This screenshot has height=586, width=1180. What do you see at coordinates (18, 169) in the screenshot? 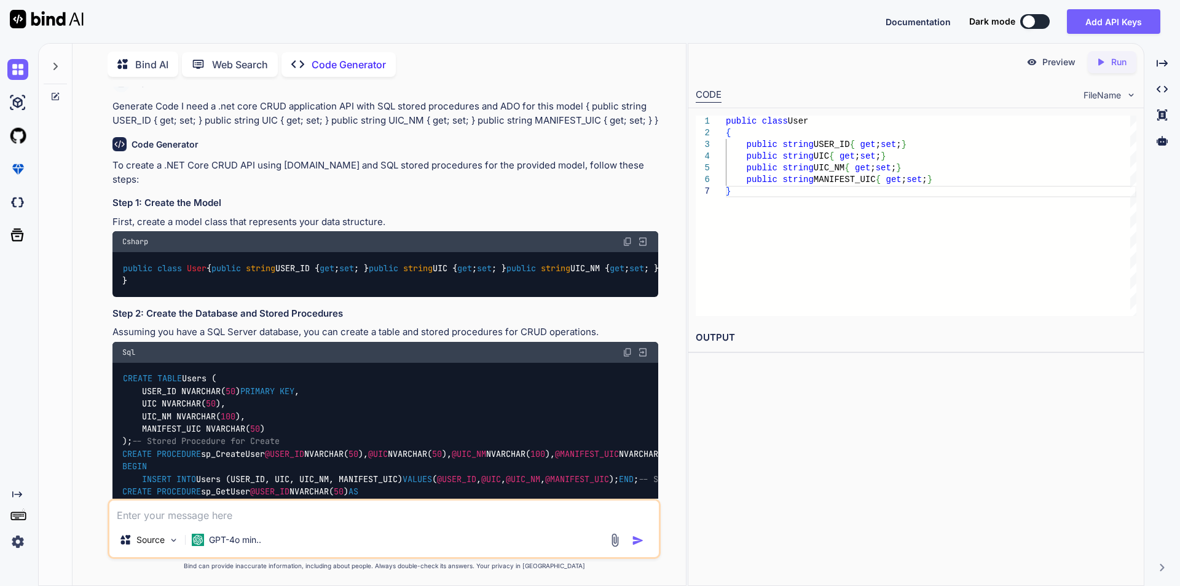
I see `img: premium` at bounding box center [18, 169].